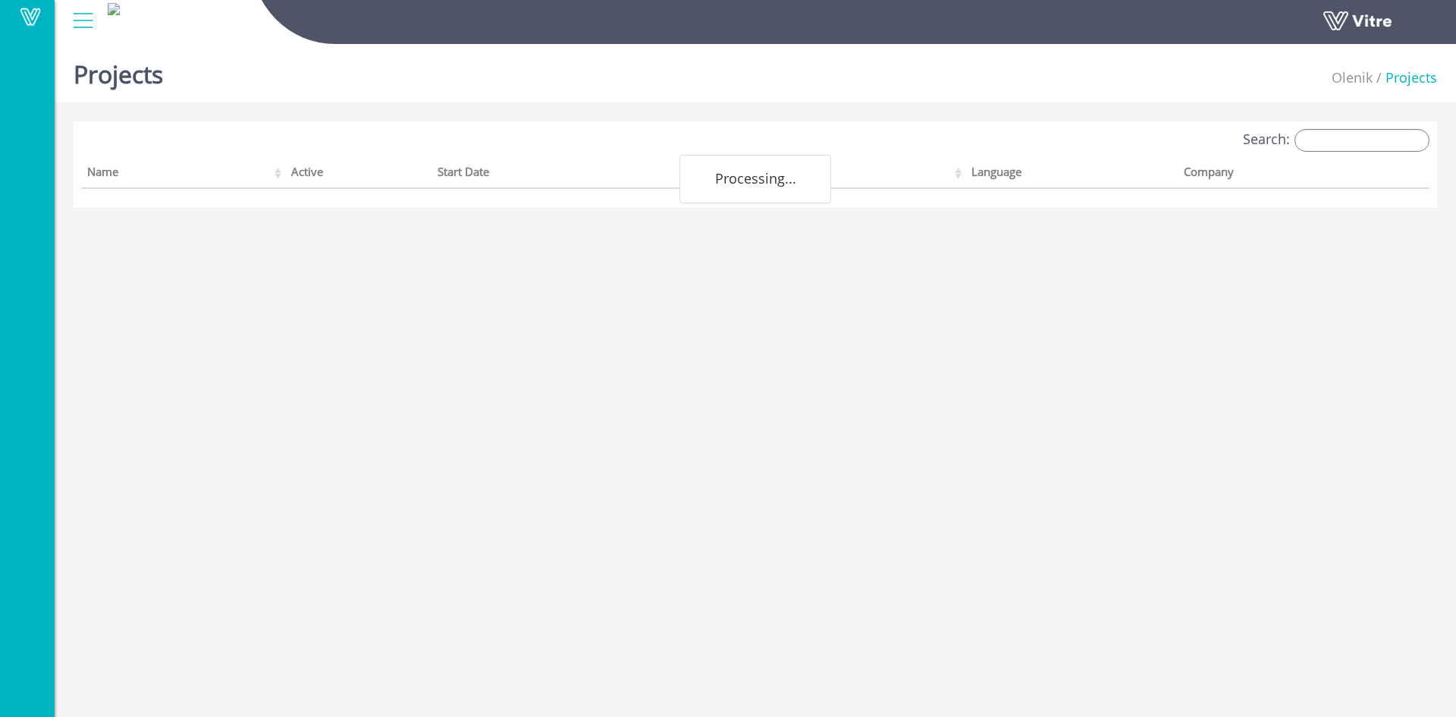 This screenshot has width=1456, height=717. Describe the element at coordinates (755, 179) in the screenshot. I see `div: Processing...` at that location.